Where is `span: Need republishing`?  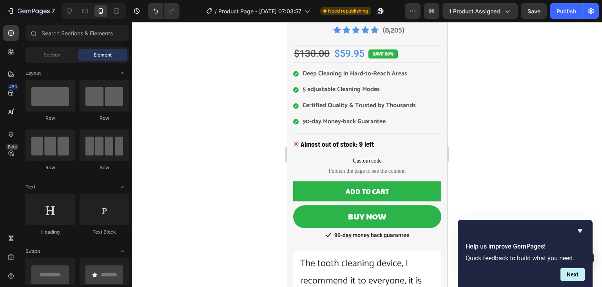
span: Need republishing is located at coordinates (348, 11).